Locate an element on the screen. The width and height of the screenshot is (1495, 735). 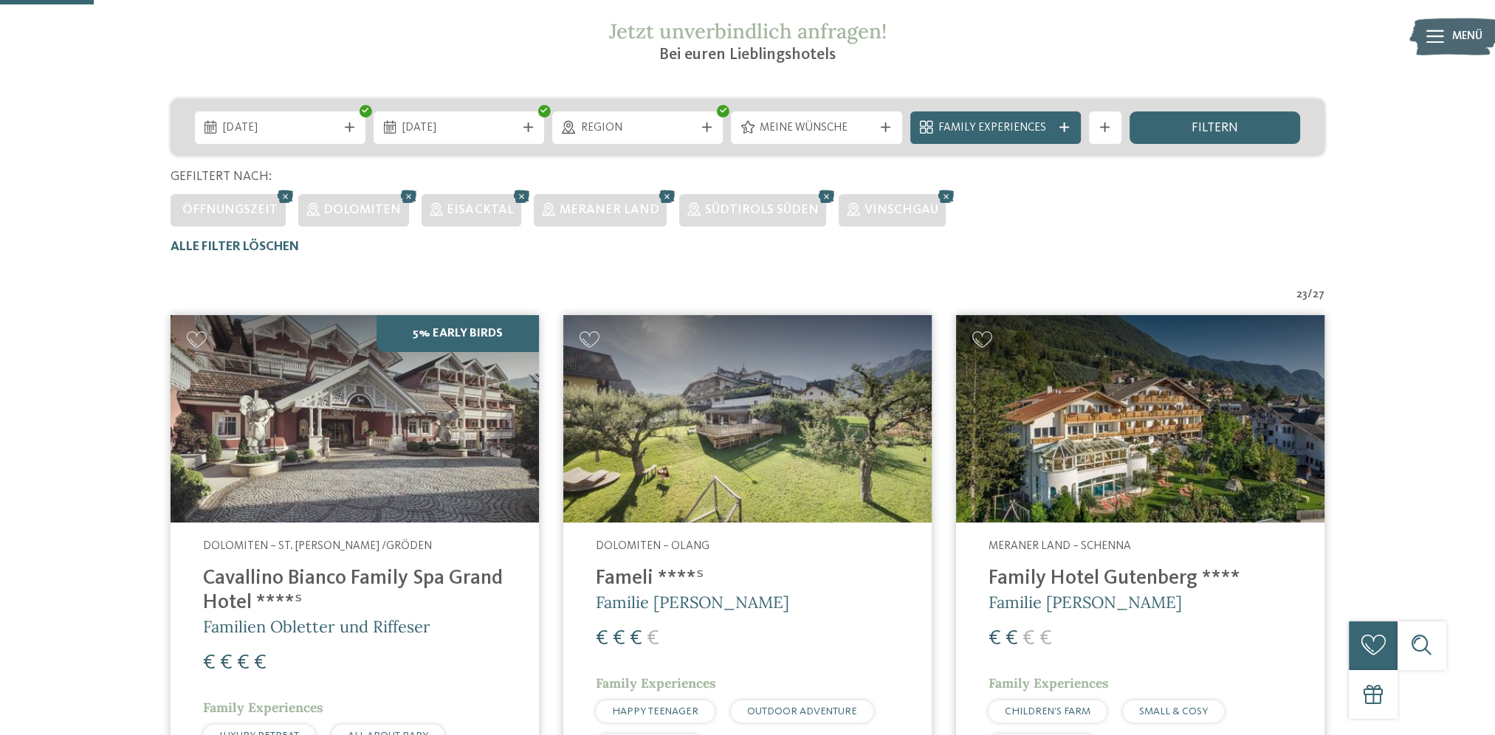
span: Öffnungszeit is located at coordinates (230, 210).